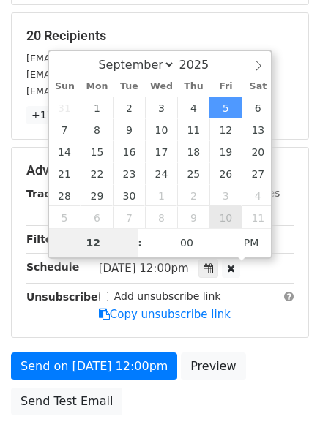 The width and height of the screenshot is (320, 427). I want to click on input: Hour, so click(94, 243).